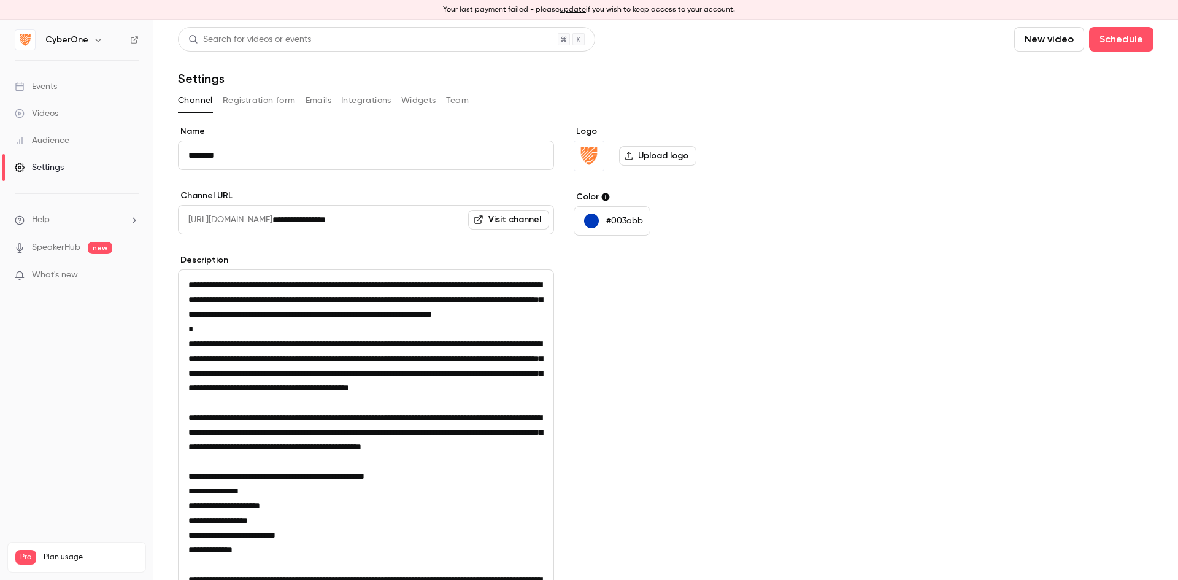 The width and height of the screenshot is (1178, 580). What do you see at coordinates (67, 40) in the screenshot?
I see `h6: CyberOne` at bounding box center [67, 40].